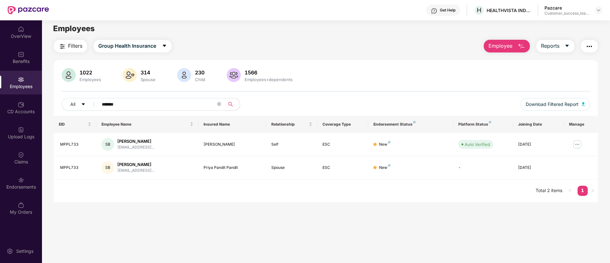  What do you see at coordinates (343, 124) in the screenshot?
I see `th: Coverage Type` at bounding box center [343, 124].